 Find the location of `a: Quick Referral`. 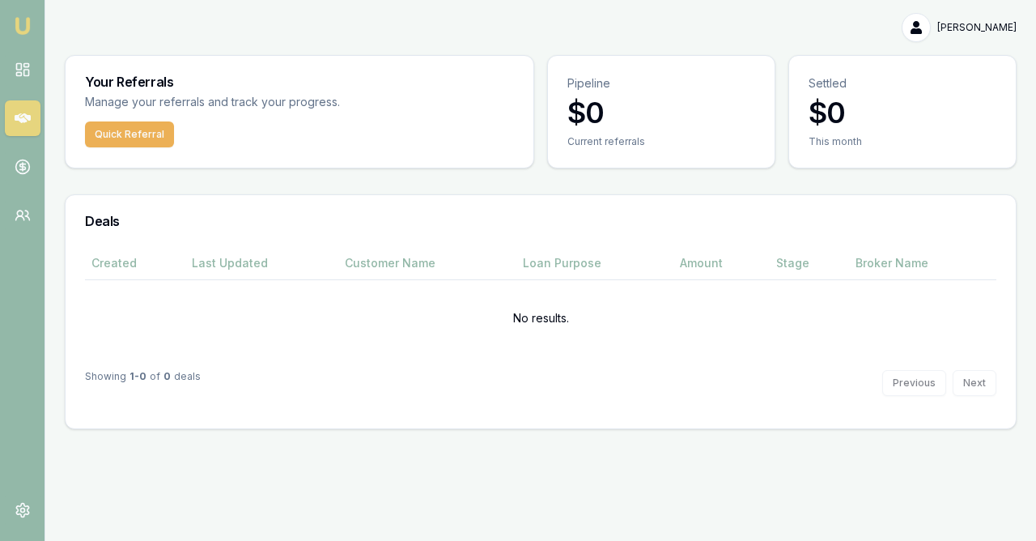

a: Quick Referral is located at coordinates (130, 134).